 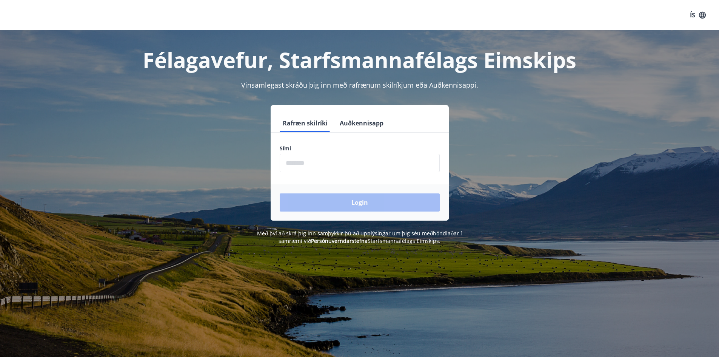 I want to click on a: Persónuverndarstefna, so click(x=340, y=241).